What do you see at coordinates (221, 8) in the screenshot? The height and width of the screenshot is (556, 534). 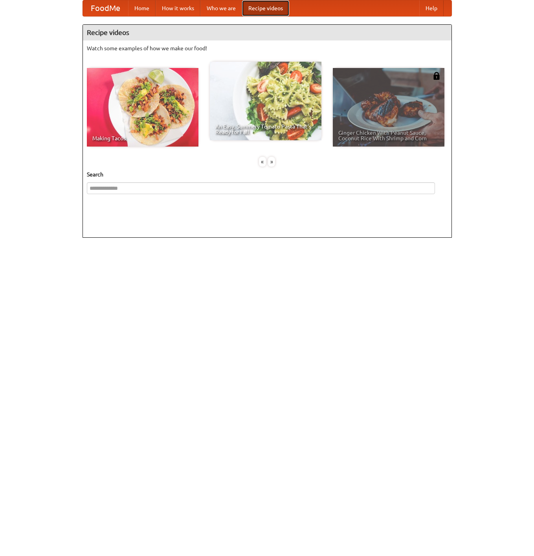 I see `a: Who we are` at bounding box center [221, 8].